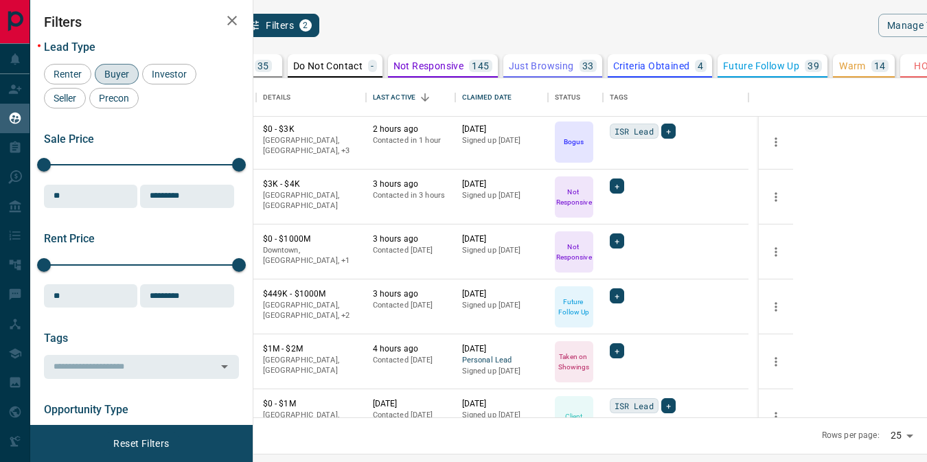  I want to click on span: Renter, so click(67, 74).